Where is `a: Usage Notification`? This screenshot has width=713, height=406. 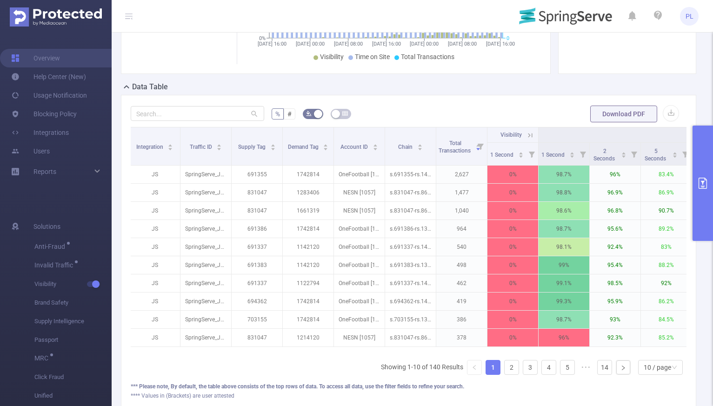 a: Usage Notification is located at coordinates (49, 95).